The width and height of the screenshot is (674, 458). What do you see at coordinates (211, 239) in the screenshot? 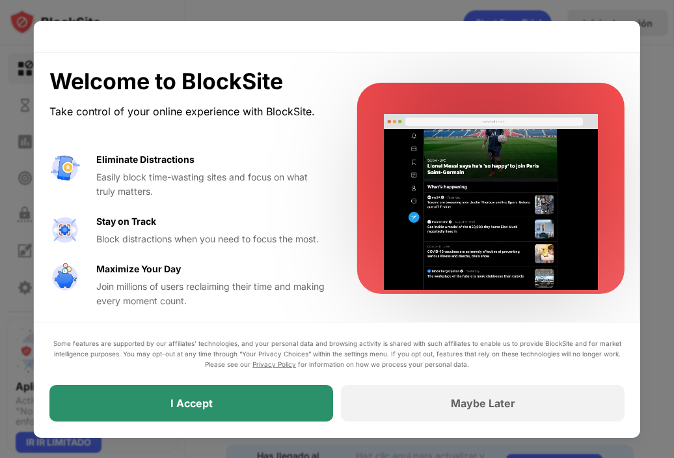
I see `div: Block distractions when you need to focus the most.` at bounding box center [211, 239].